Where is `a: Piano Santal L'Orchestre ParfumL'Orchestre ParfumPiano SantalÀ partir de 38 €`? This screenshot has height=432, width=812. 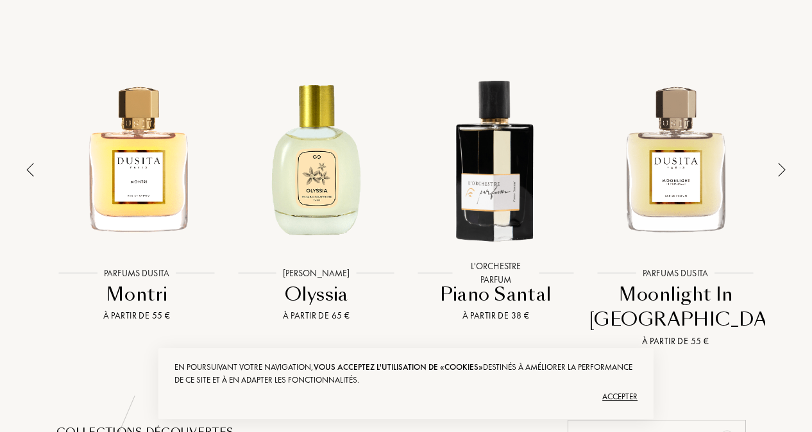 a: Piano Santal L'Orchestre ParfumL'Orchestre ParfumPiano SantalÀ partir de 38 € is located at coordinates (496, 196).